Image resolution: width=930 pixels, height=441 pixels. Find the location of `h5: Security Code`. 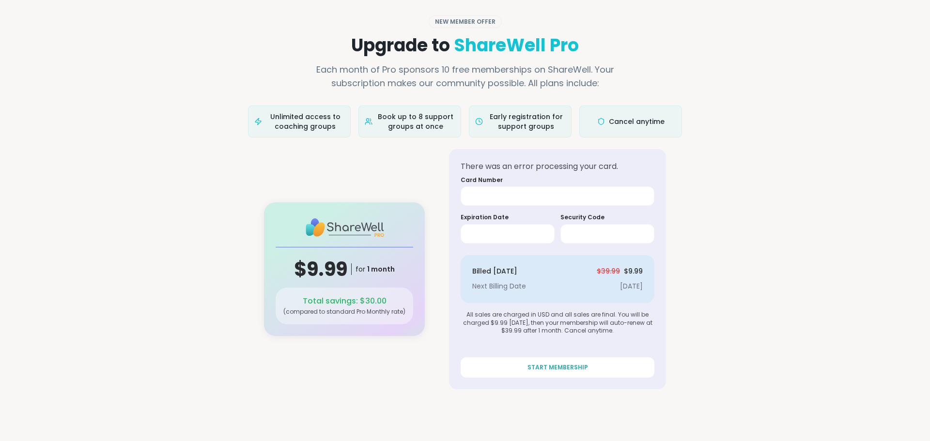

h5: Security Code is located at coordinates (608, 218).